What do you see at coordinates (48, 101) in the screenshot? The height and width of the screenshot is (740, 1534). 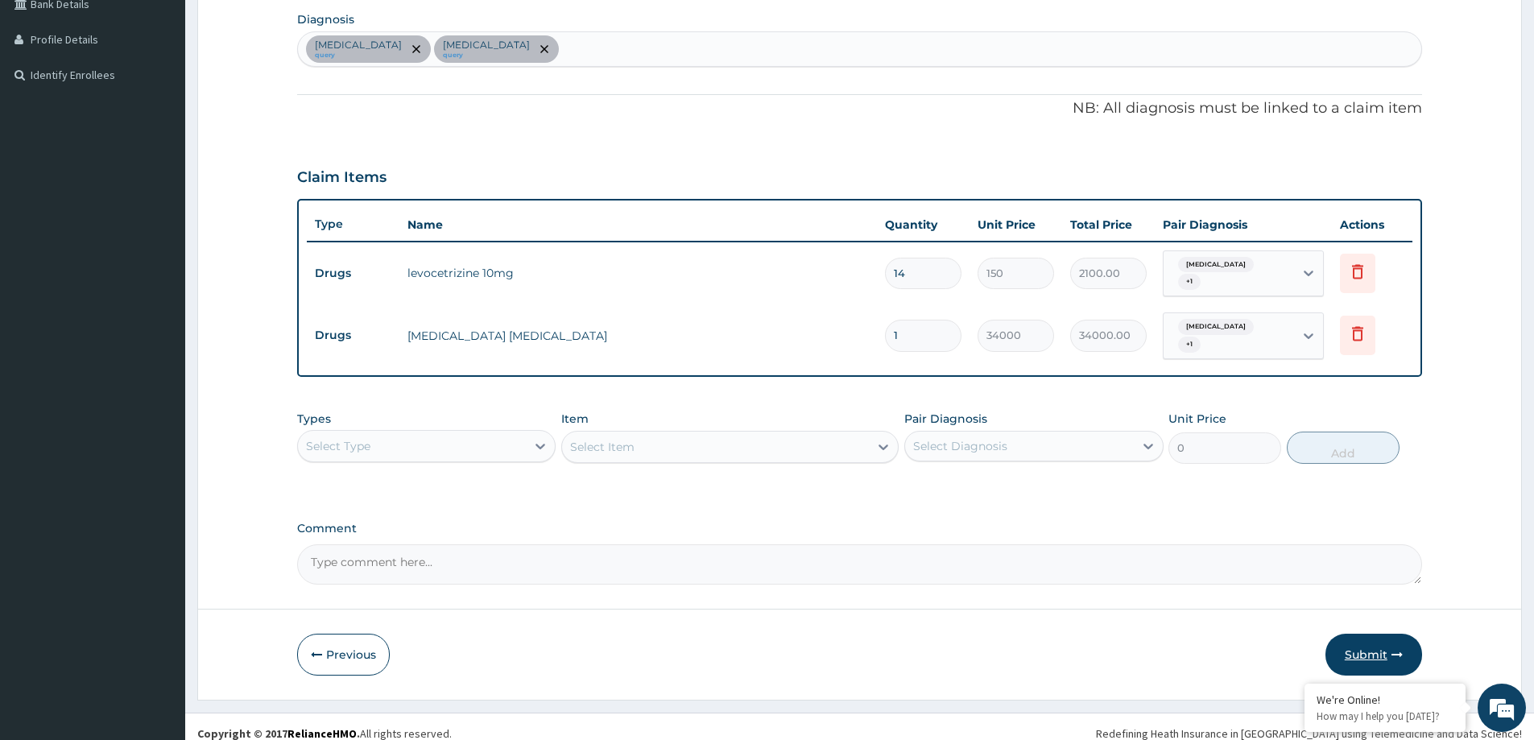 I see `img: d_794563401_company_1708531726252_794563401` at bounding box center [48, 101].